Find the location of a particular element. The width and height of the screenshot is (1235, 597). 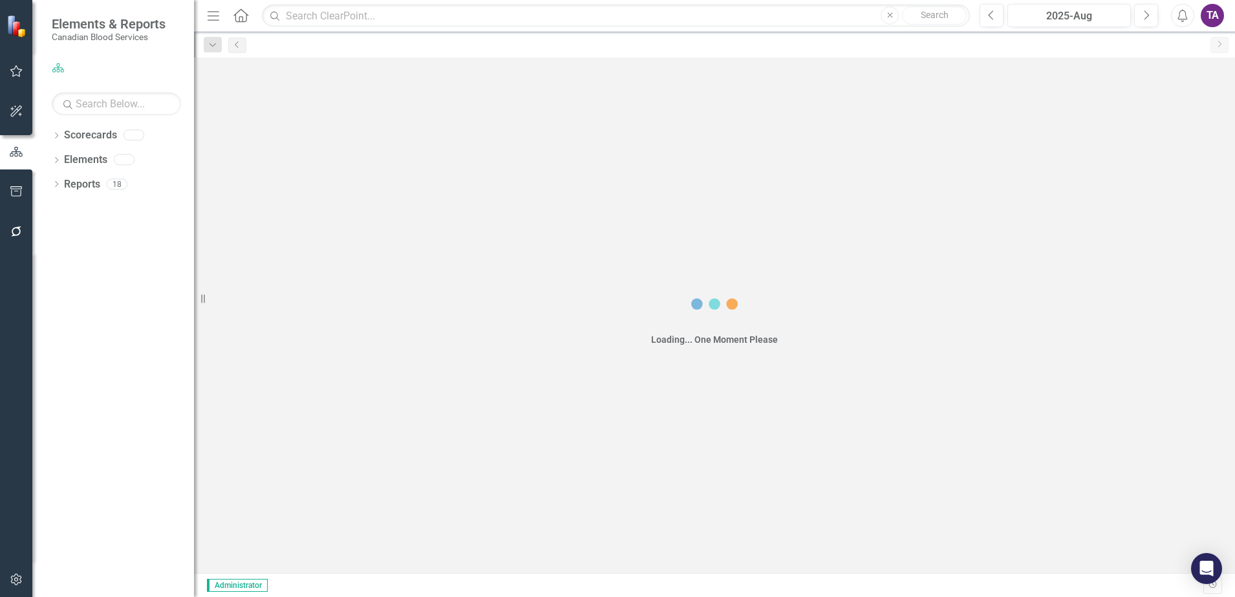

div: 18 is located at coordinates (117, 184).